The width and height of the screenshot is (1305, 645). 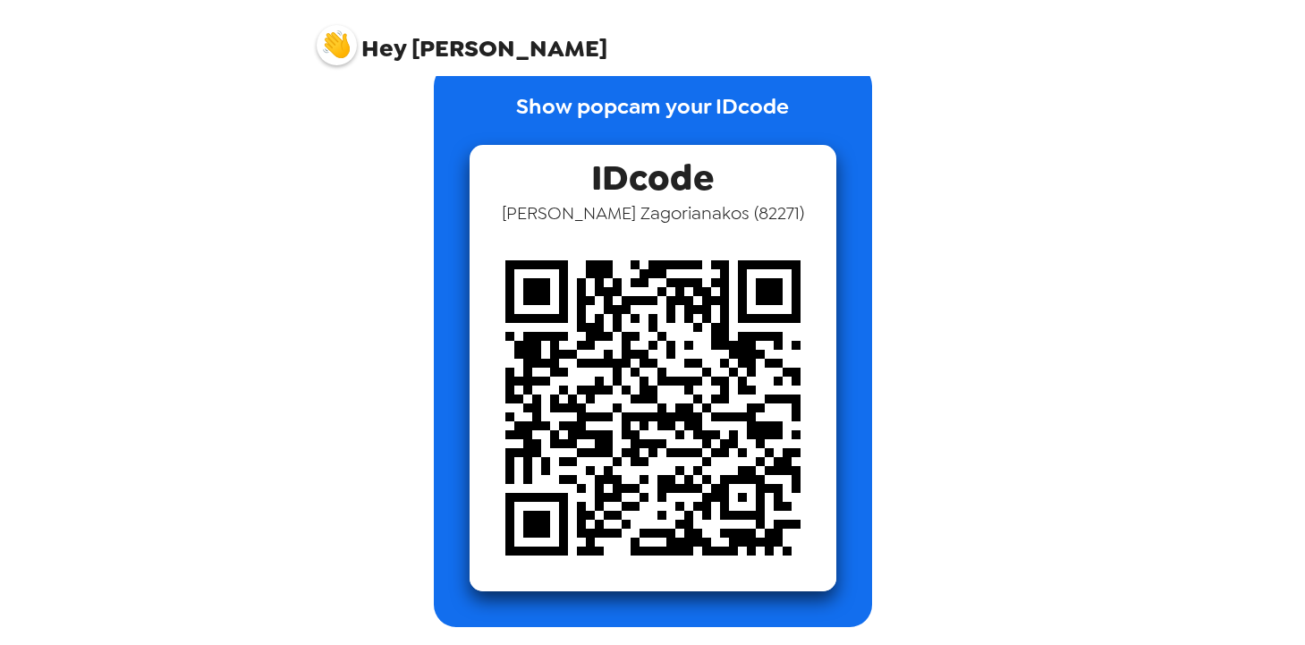 I want to click on img: profile pic, so click(x=336, y=45).